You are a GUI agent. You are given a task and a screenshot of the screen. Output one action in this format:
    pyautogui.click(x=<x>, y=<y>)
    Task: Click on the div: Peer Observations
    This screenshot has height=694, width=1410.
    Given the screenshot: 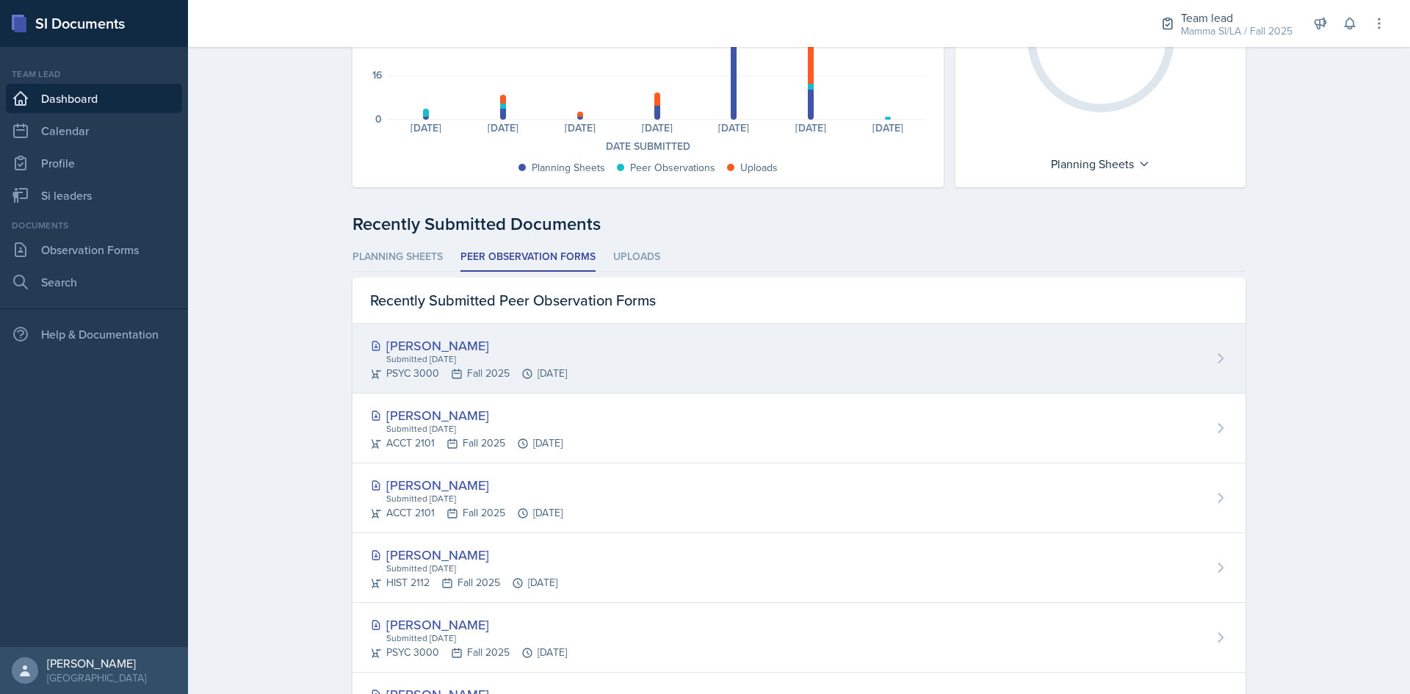 What is the action you would take?
    pyautogui.click(x=673, y=167)
    